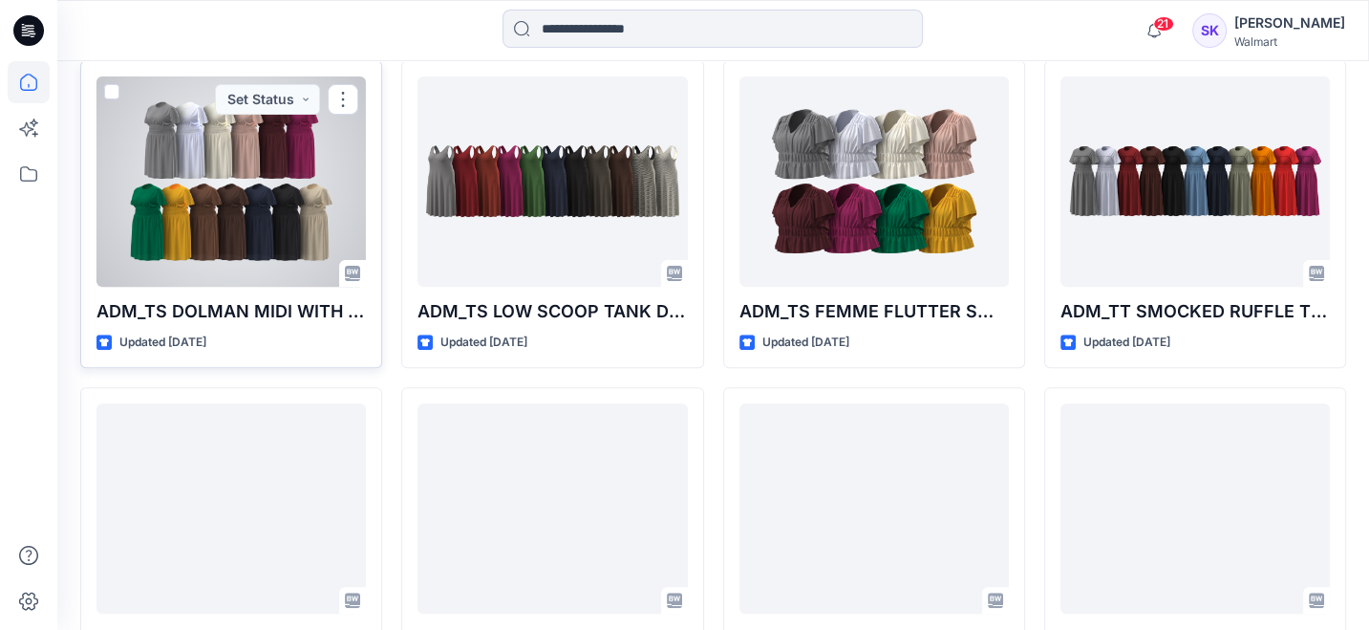  What do you see at coordinates (1195, 508) in the screenshot?
I see `a: 016428_ADM_TT V NECK TUNIC TEE` at bounding box center [1195, 508].